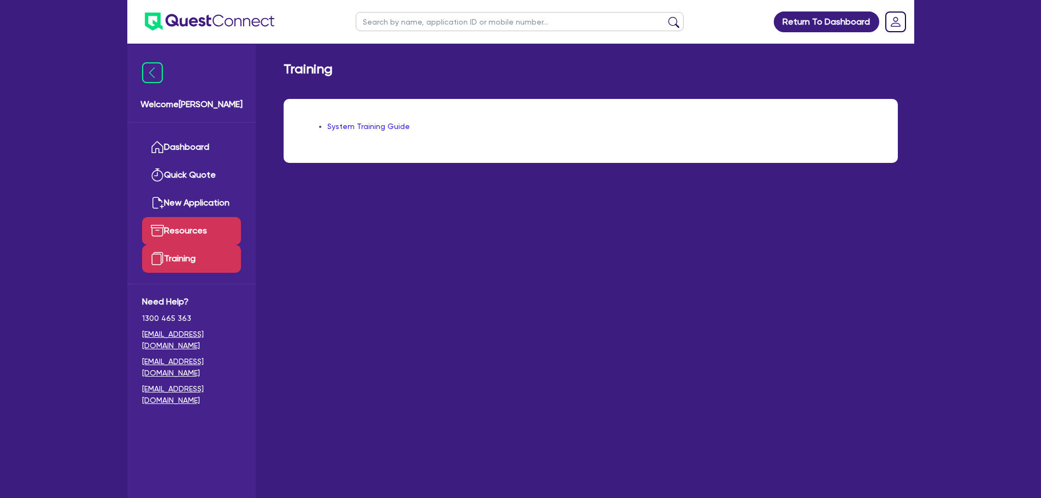  I want to click on span: Need Help?, so click(191, 302).